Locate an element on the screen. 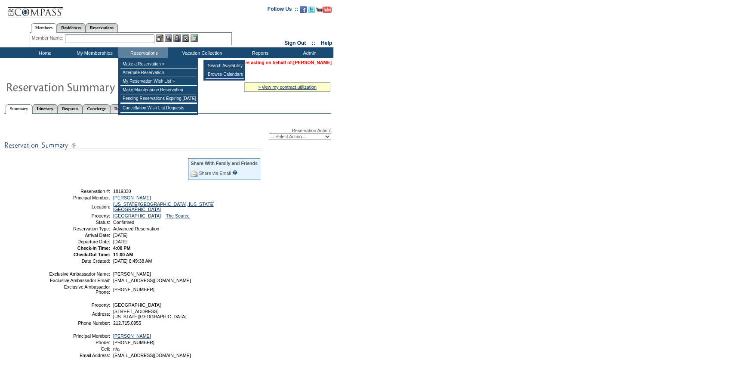  td: Reservations is located at coordinates (143, 53).